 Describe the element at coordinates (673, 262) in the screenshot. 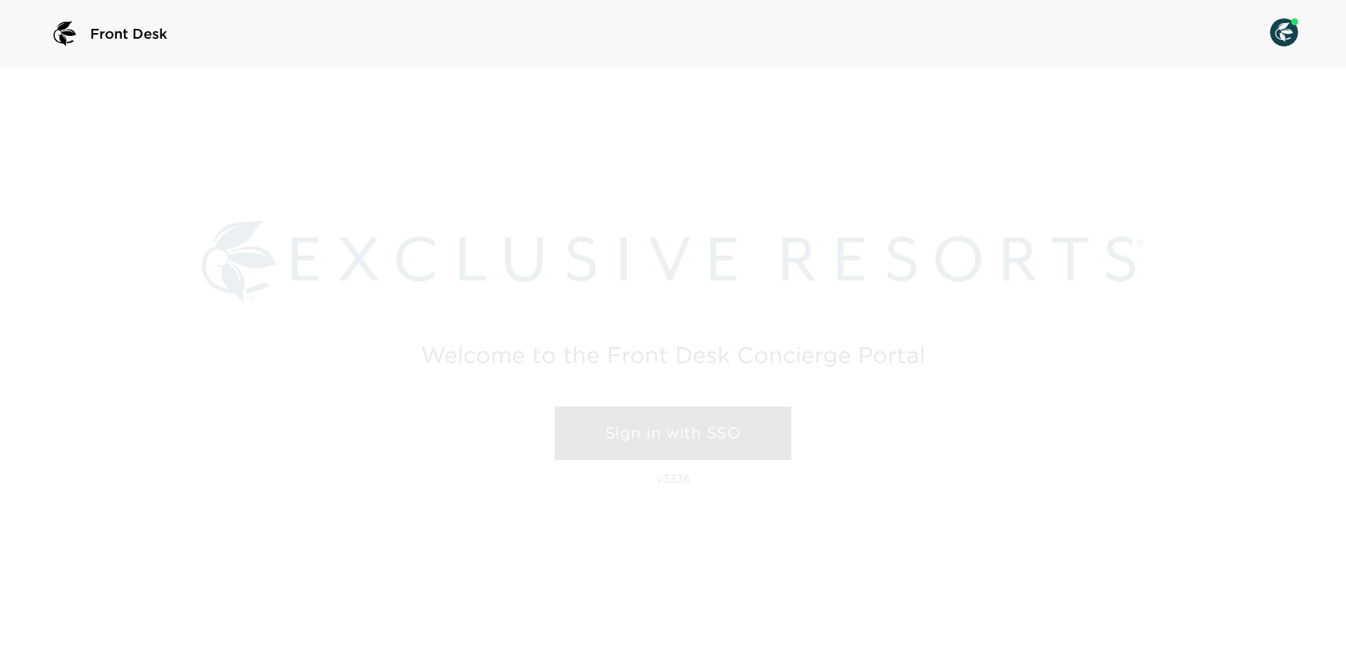

I see `img: Exclusive Resorts logo` at that location.